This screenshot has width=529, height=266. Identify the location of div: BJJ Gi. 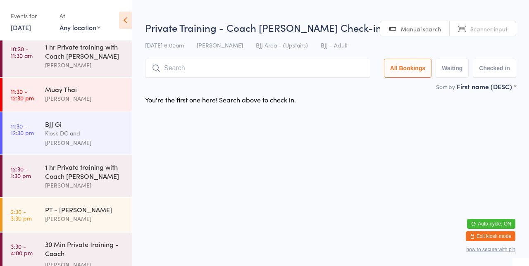
(85, 124).